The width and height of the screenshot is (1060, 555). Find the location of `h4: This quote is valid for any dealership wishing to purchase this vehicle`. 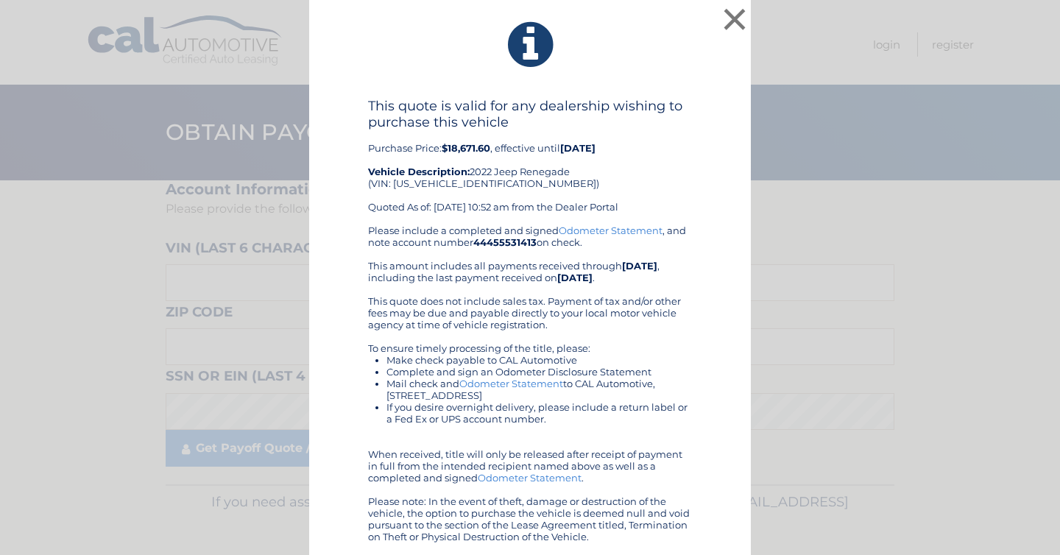

h4: This quote is valid for any dealership wishing to purchase this vehicle is located at coordinates (530, 114).